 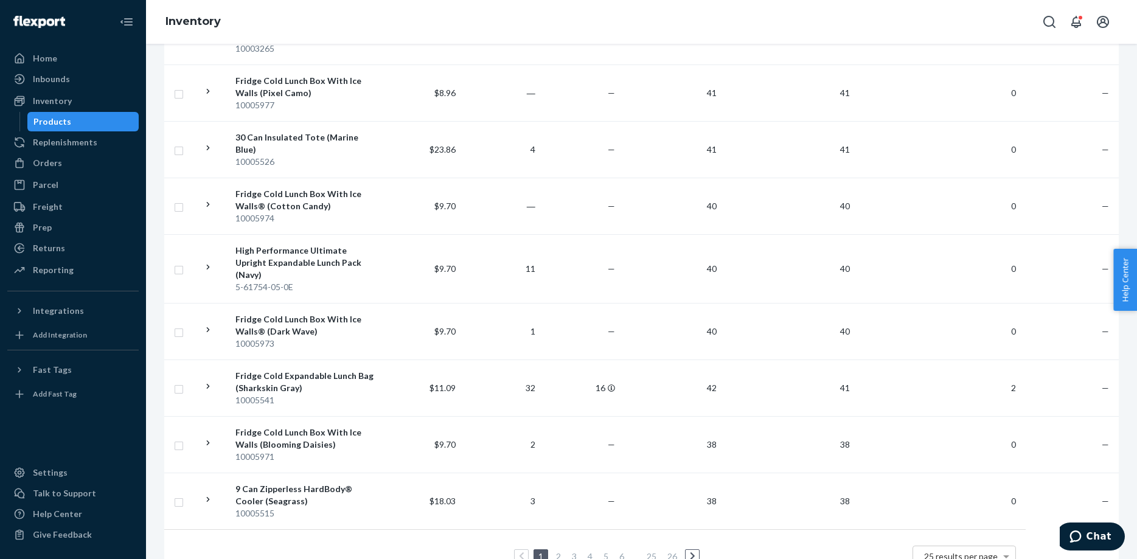 What do you see at coordinates (73, 185) in the screenshot?
I see `a: Parcel` at bounding box center [73, 185].